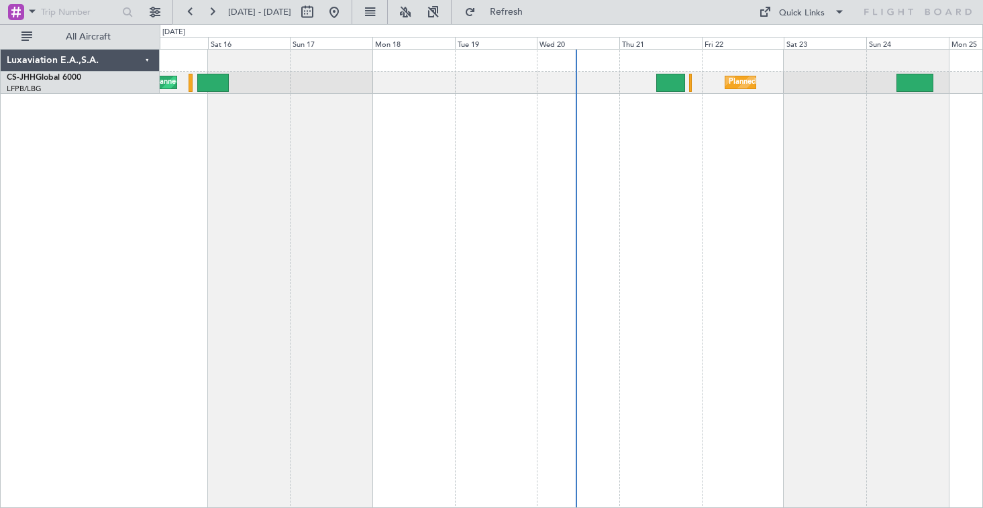 The width and height of the screenshot is (983, 508). Describe the element at coordinates (506, 12) in the screenshot. I see `span: Refresh` at that location.